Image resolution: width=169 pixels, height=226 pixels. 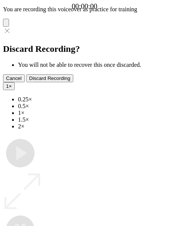 I want to click on li: 2×, so click(x=92, y=126).